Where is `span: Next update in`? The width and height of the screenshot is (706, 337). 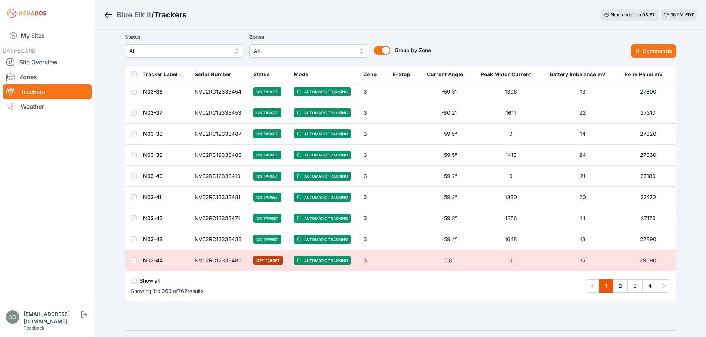
span: Next update in is located at coordinates (626, 14).